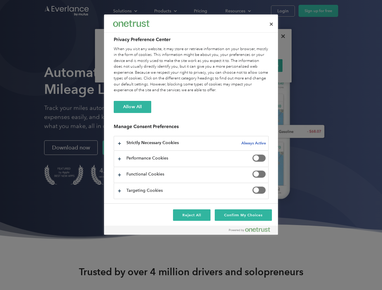 This screenshot has height=290, width=382. What do you see at coordinates (191, 70) in the screenshot?
I see `div: When you visit any website, it may store or retrieve information on your browser, mostly in the f...` at bounding box center [191, 70].